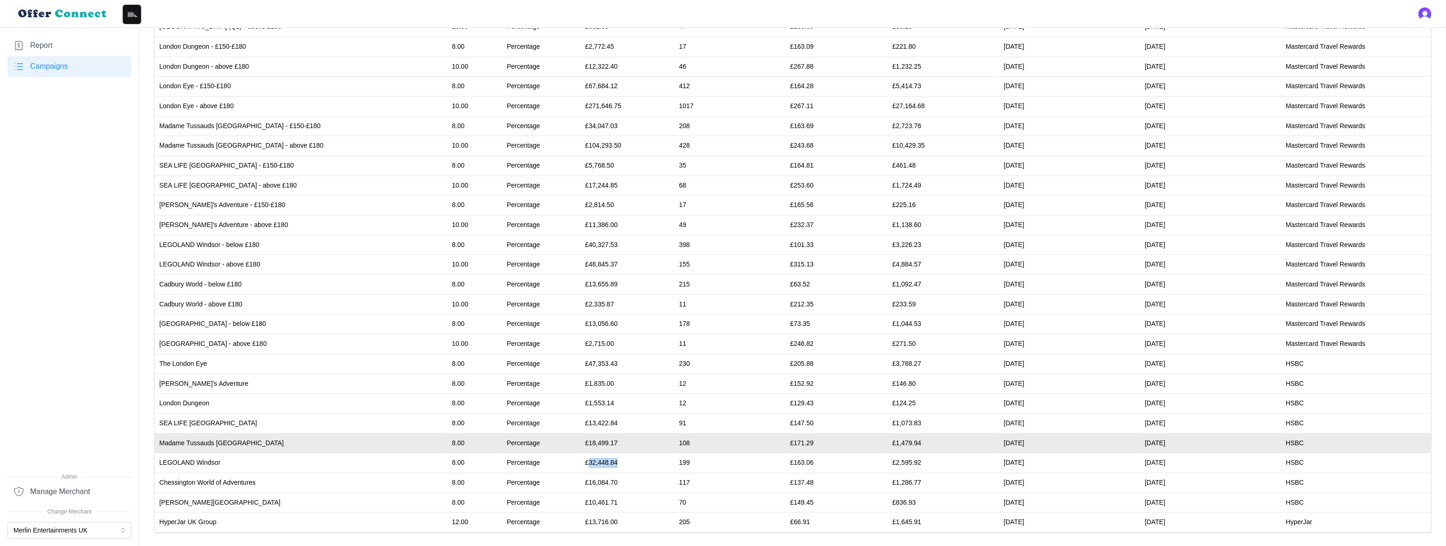 This screenshot has height=546, width=1446. Describe the element at coordinates (729, 363) in the screenshot. I see `td: 230` at that location.